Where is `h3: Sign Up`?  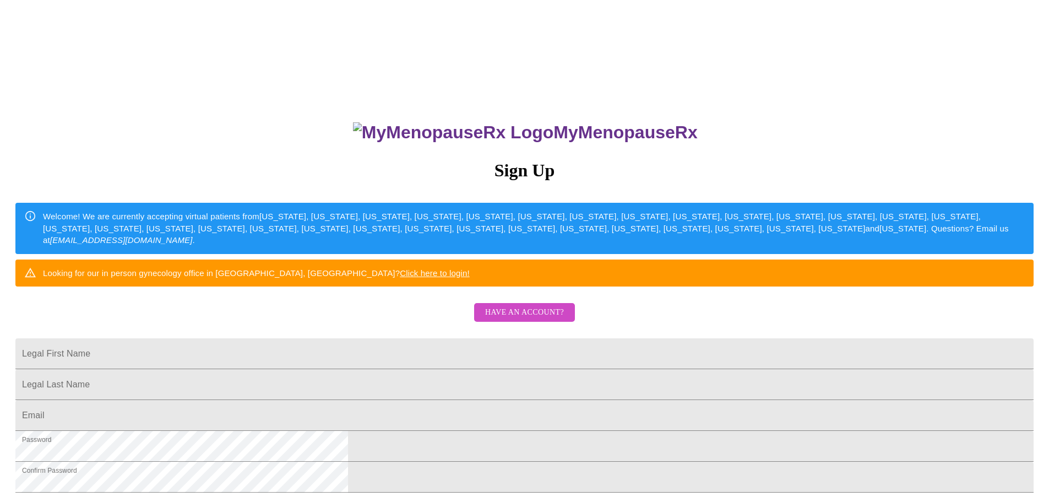
h3: Sign Up is located at coordinates (524, 170).